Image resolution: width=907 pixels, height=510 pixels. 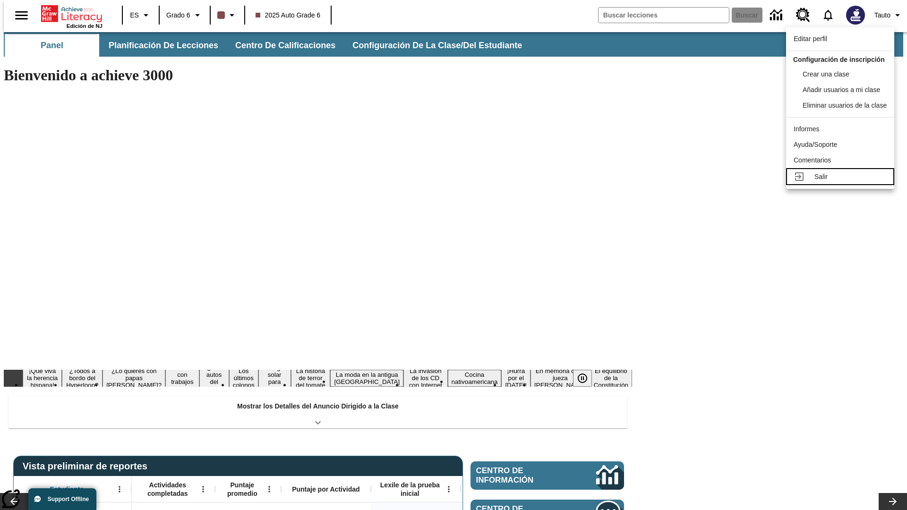 I want to click on span: Comentarios, so click(x=812, y=160).